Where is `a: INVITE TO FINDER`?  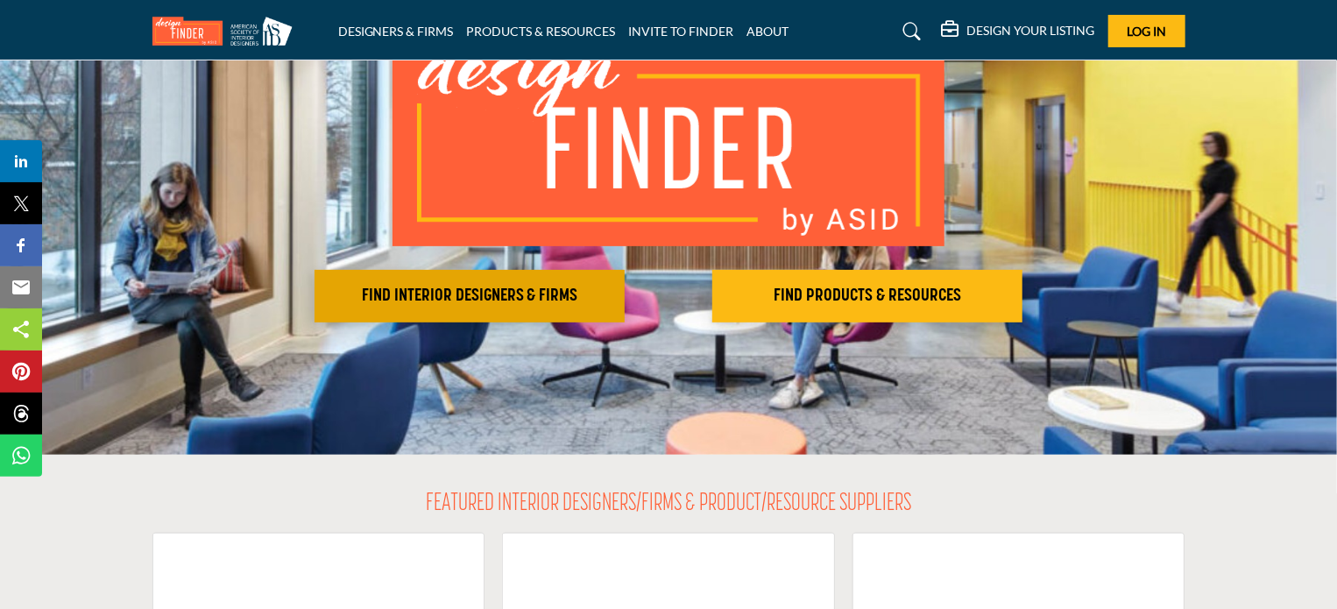 a: INVITE TO FINDER is located at coordinates (682, 31).